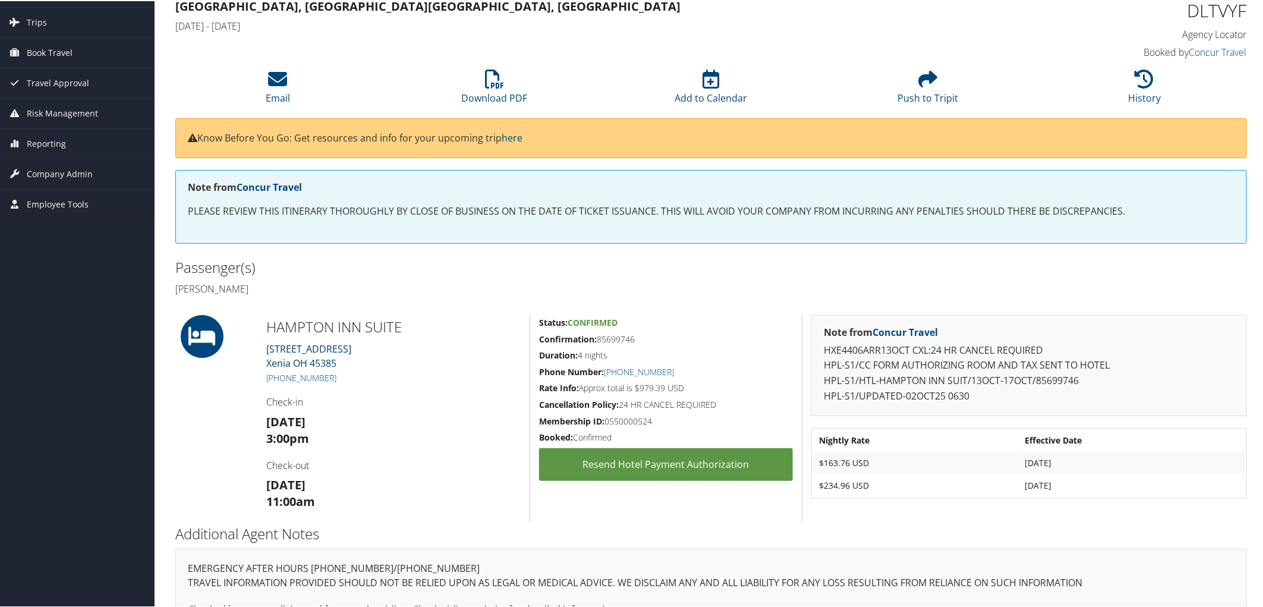 This screenshot has width=1263, height=607. Describe the element at coordinates (666, 354) in the screenshot. I see `h5: 4 nights` at that location.